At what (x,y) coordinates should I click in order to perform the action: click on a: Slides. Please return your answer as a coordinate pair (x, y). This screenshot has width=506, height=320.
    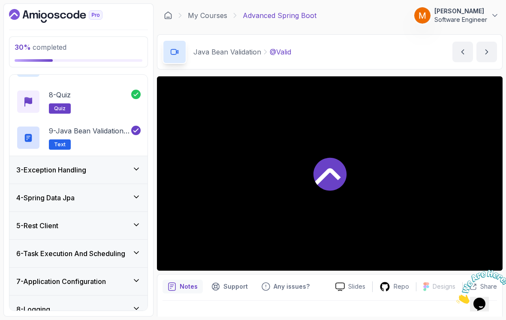
    Looking at the image, I should click on (350, 286).